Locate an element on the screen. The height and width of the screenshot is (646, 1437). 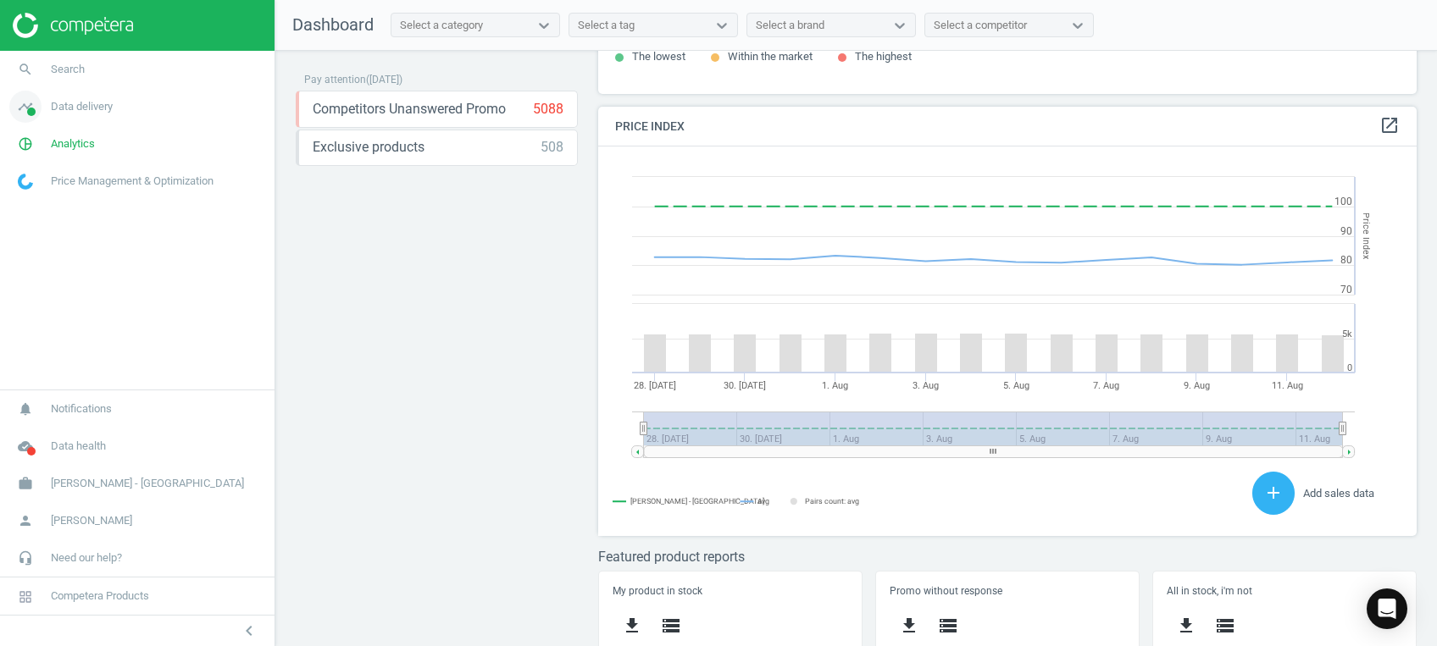
span: Exclusive products is located at coordinates (368, 147).